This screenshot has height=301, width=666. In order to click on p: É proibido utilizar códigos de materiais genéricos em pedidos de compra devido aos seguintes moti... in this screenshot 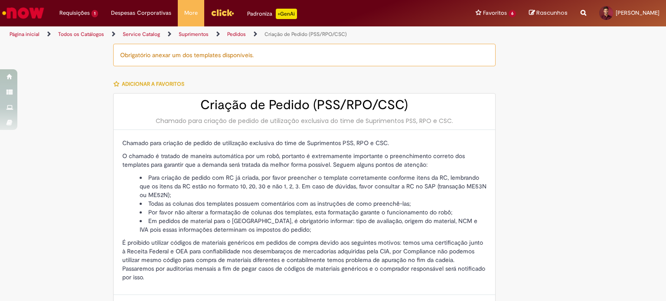, I will do `click(304, 260)`.